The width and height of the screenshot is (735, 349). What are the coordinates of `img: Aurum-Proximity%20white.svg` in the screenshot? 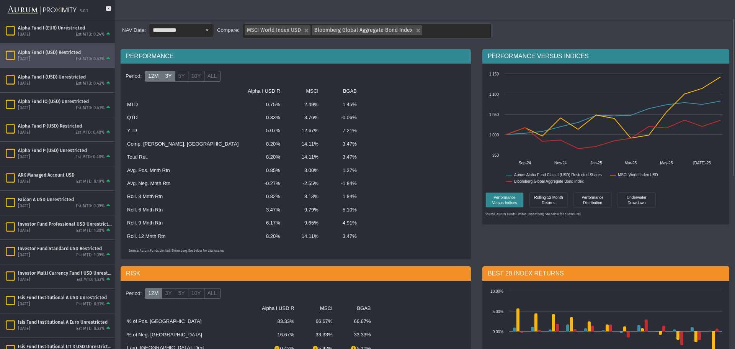 It's located at (42, 10).